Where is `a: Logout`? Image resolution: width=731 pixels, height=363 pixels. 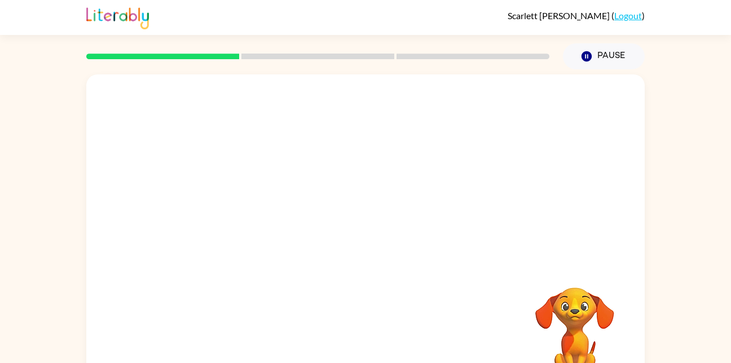 a: Logout is located at coordinates (628, 15).